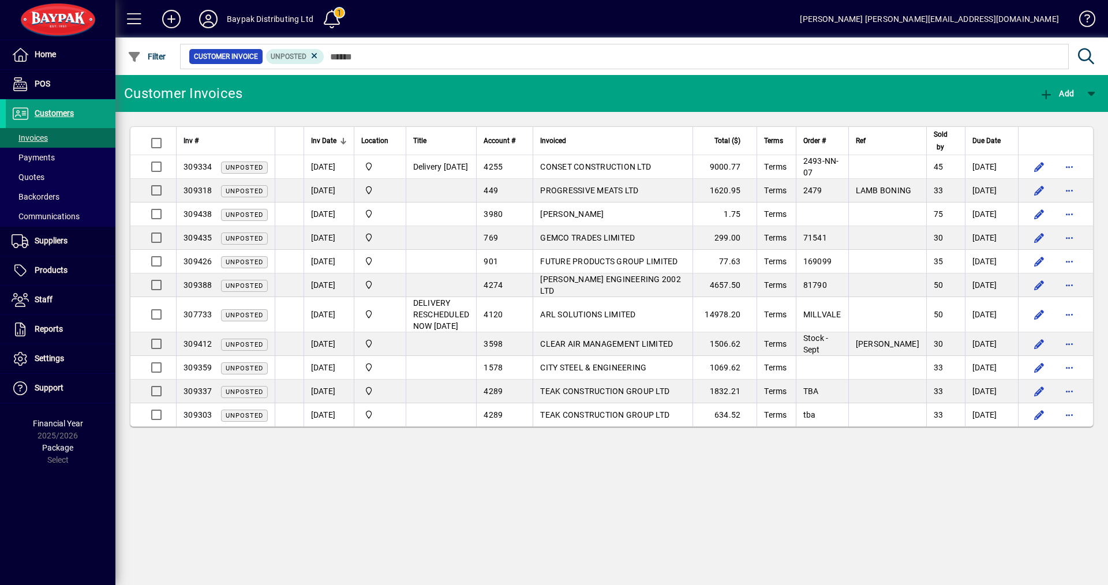 The image size is (1108, 585). I want to click on button: Profile, so click(208, 19).